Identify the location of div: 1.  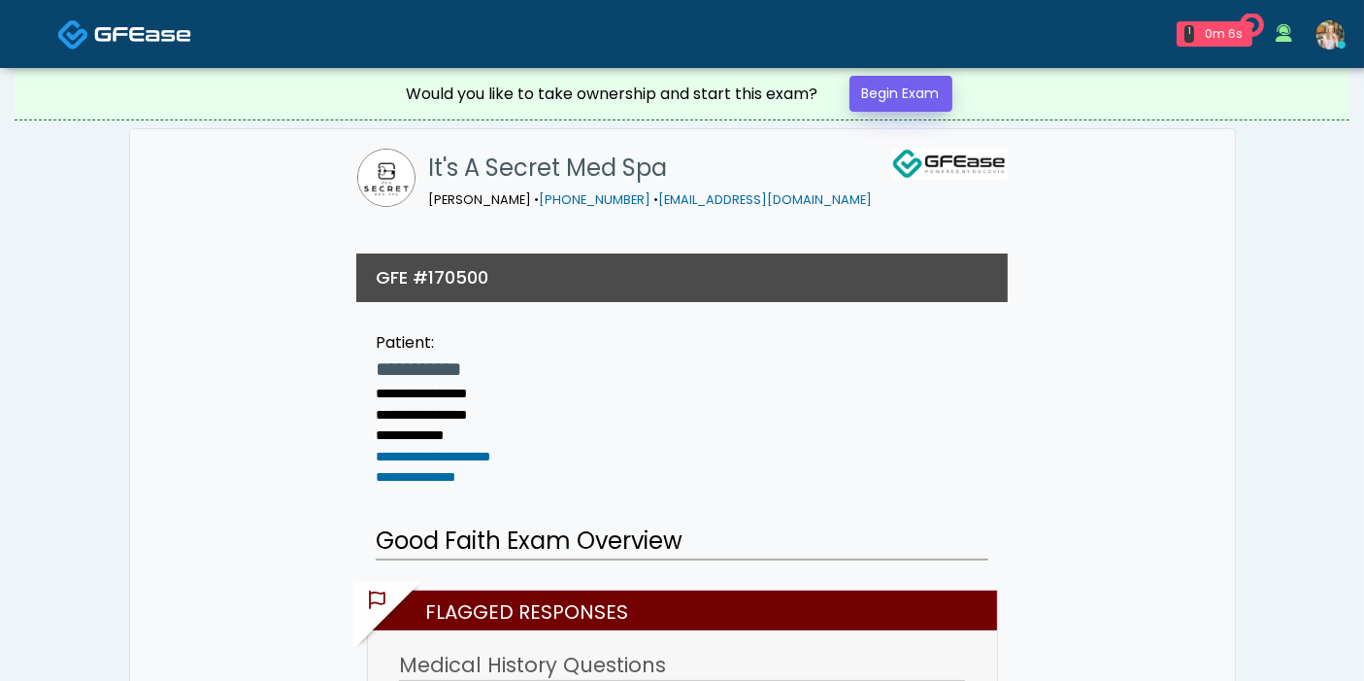
(1190, 34).